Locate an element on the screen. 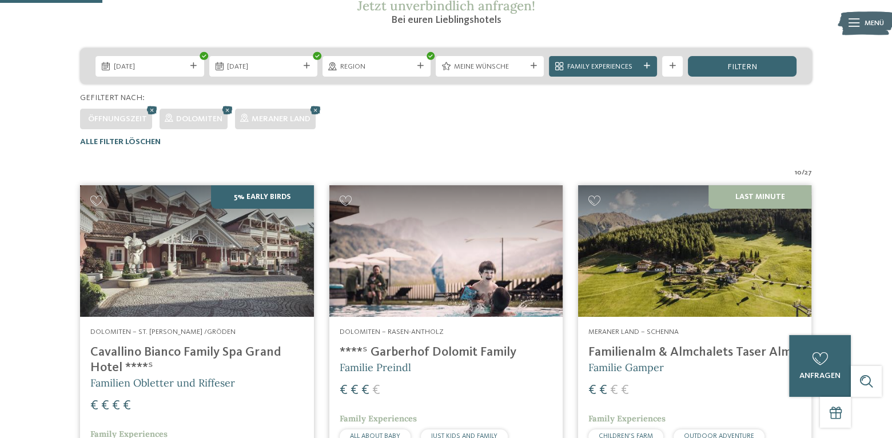  span: Dolomiten – Rasen-Antholz is located at coordinates (392, 332).